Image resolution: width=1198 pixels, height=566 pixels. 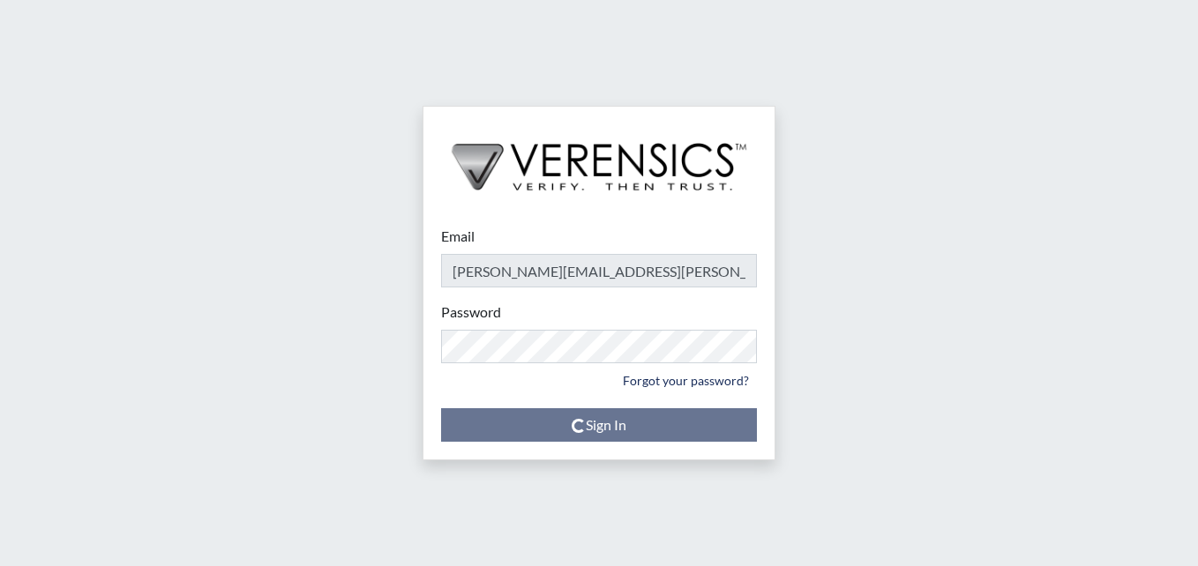 What do you see at coordinates (599, 425) in the screenshot?
I see `button: Sign In` at bounding box center [599, 425].